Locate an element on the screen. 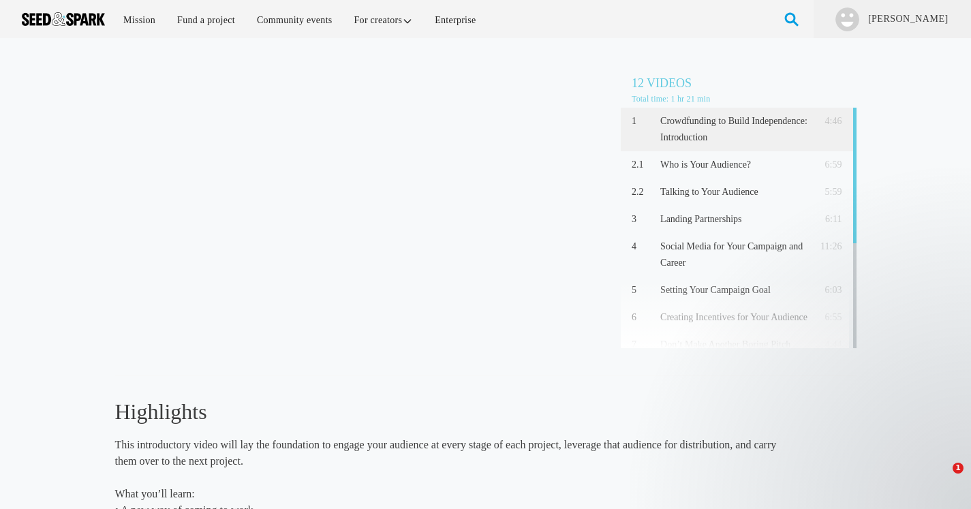 This screenshot has width=971, height=509. p: 1 is located at coordinates (644, 121).